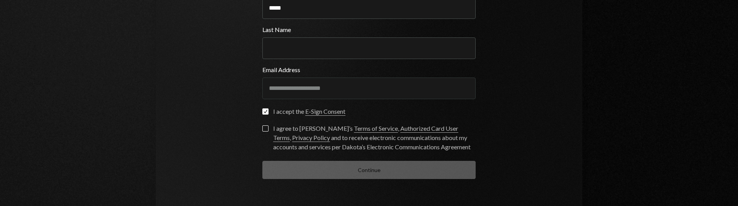  I want to click on div: I accept the, so click(309, 112).